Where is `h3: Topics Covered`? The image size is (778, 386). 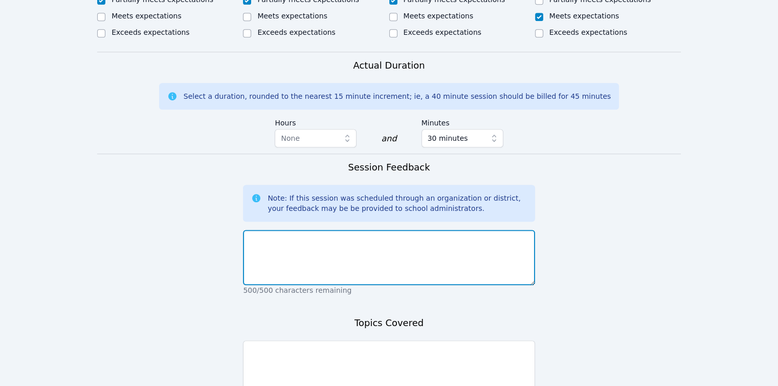
h3: Topics Covered is located at coordinates (389, 323).